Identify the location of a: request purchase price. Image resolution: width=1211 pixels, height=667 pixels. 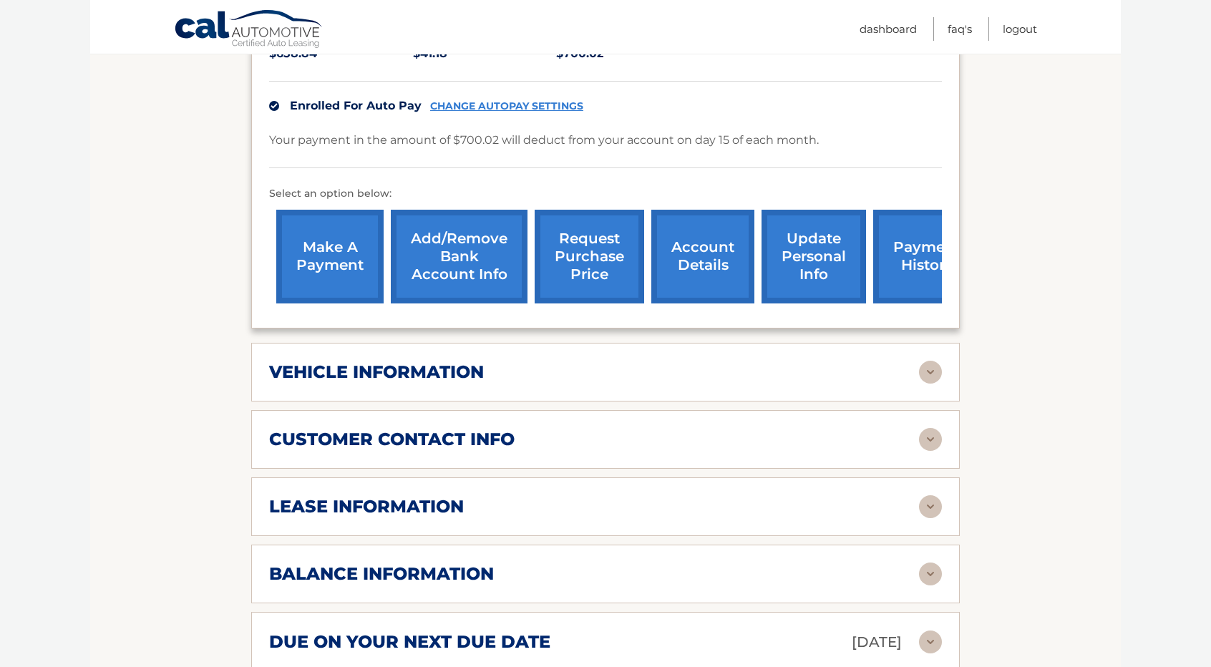
(589, 256).